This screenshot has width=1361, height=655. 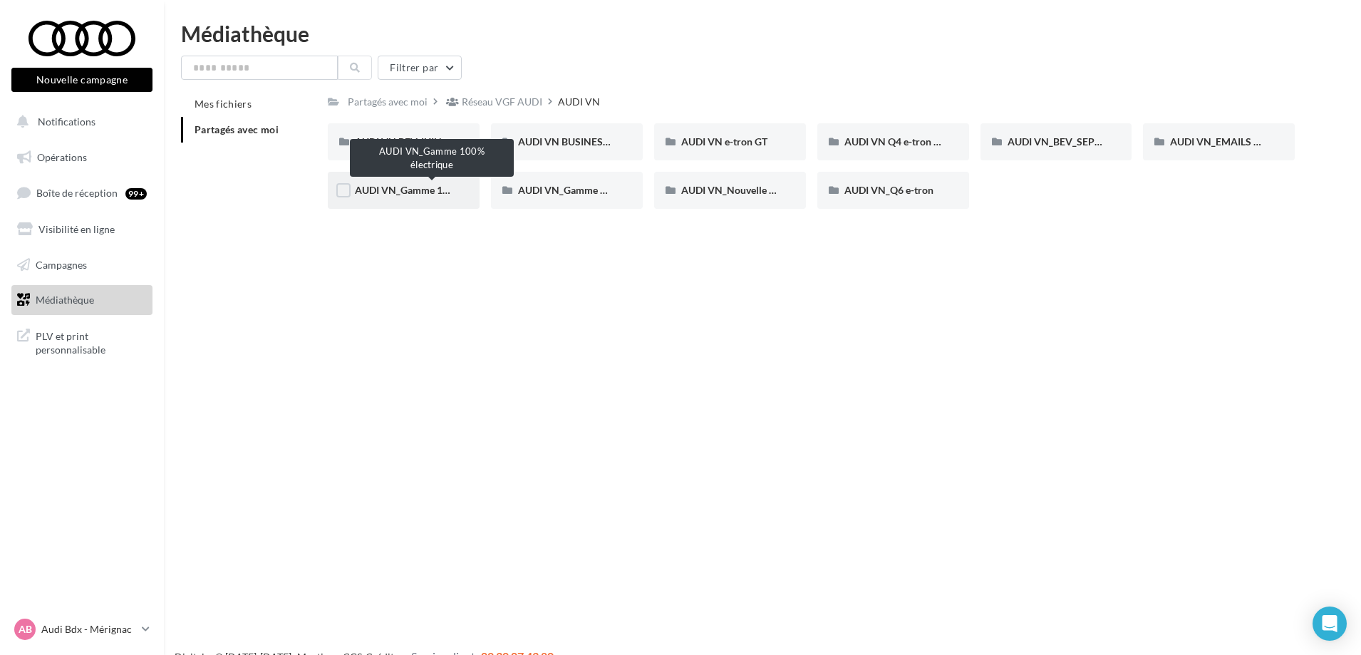 What do you see at coordinates (82, 300) in the screenshot?
I see `a: Médiathèque` at bounding box center [82, 300].